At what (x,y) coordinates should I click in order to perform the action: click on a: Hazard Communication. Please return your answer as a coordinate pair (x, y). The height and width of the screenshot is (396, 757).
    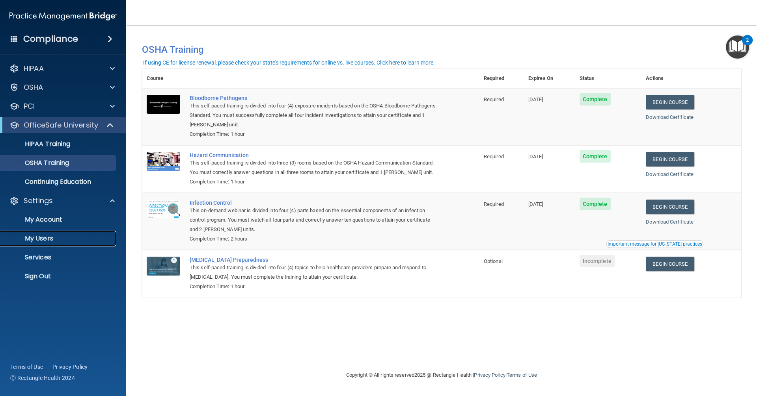
    Looking at the image, I should click on (314, 155).